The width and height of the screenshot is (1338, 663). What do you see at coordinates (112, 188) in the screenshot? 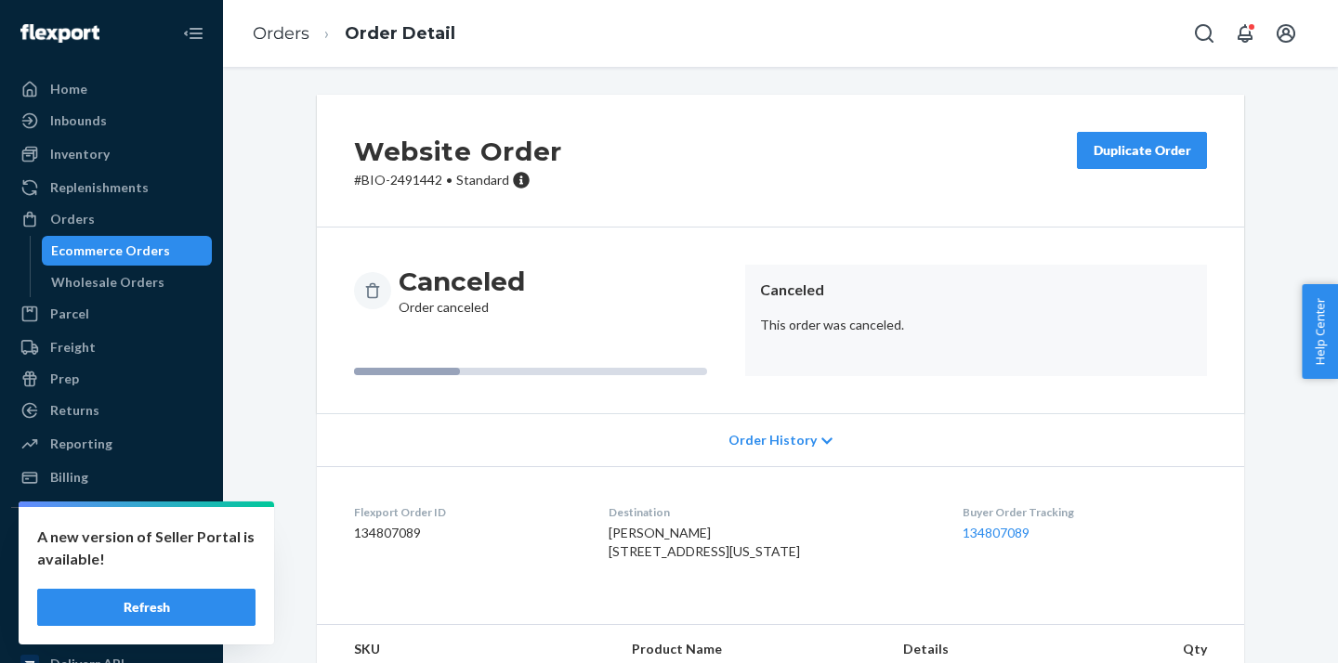
I see `a: Replenishments` at bounding box center [112, 188].